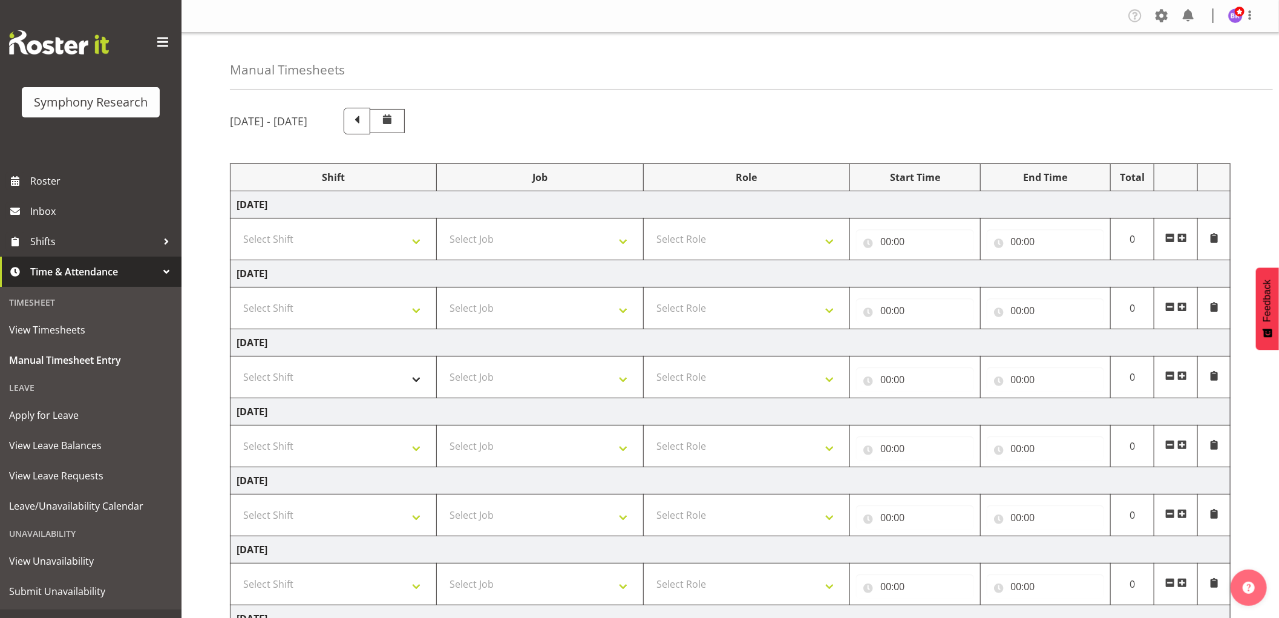  I want to click on span: Manual Timesheet Entry, so click(91, 360).